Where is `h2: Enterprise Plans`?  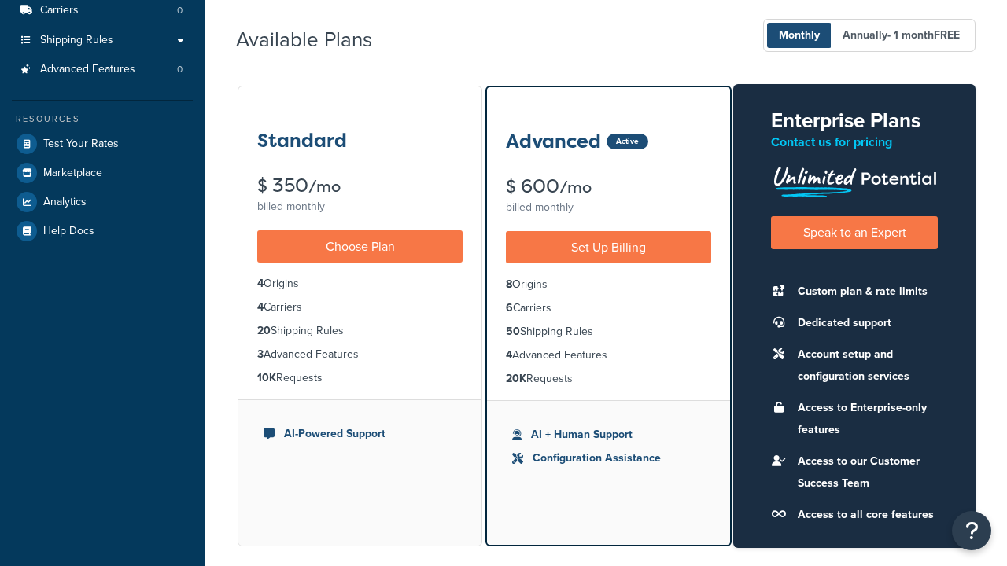
h2: Enterprise Plans is located at coordinates (854, 120).